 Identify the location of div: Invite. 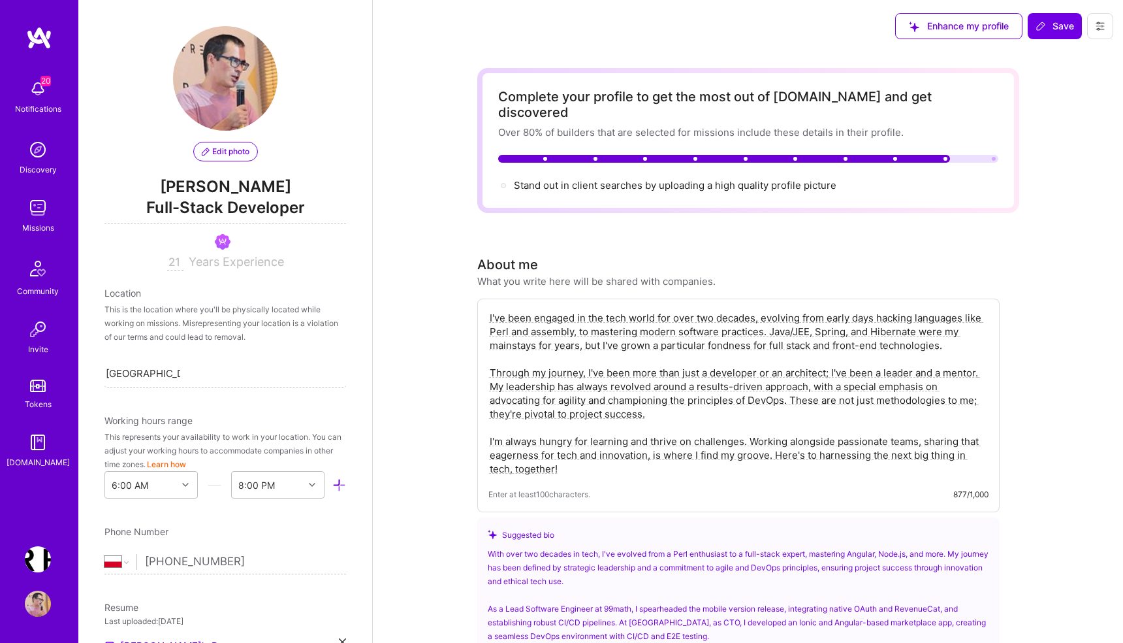
(38, 349).